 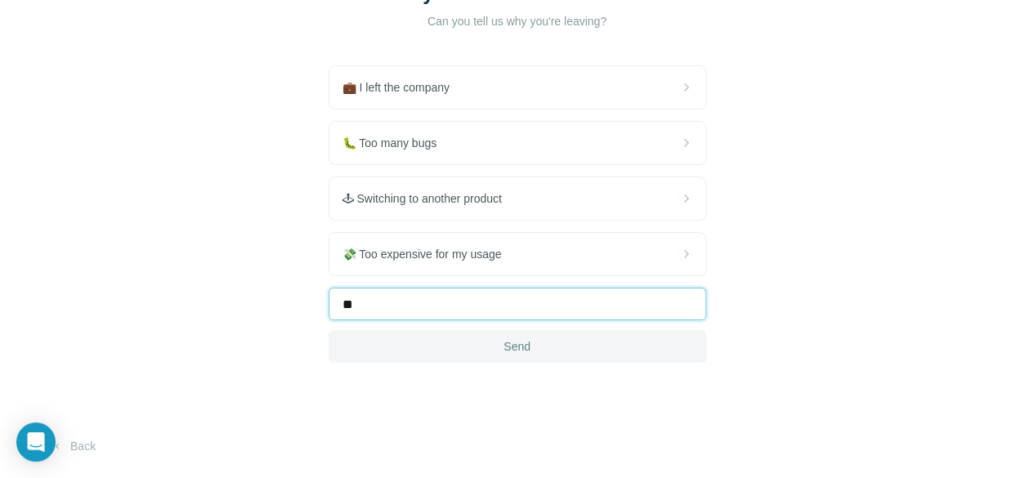 What do you see at coordinates (517, 346) in the screenshot?
I see `button: Send` at bounding box center [517, 346].